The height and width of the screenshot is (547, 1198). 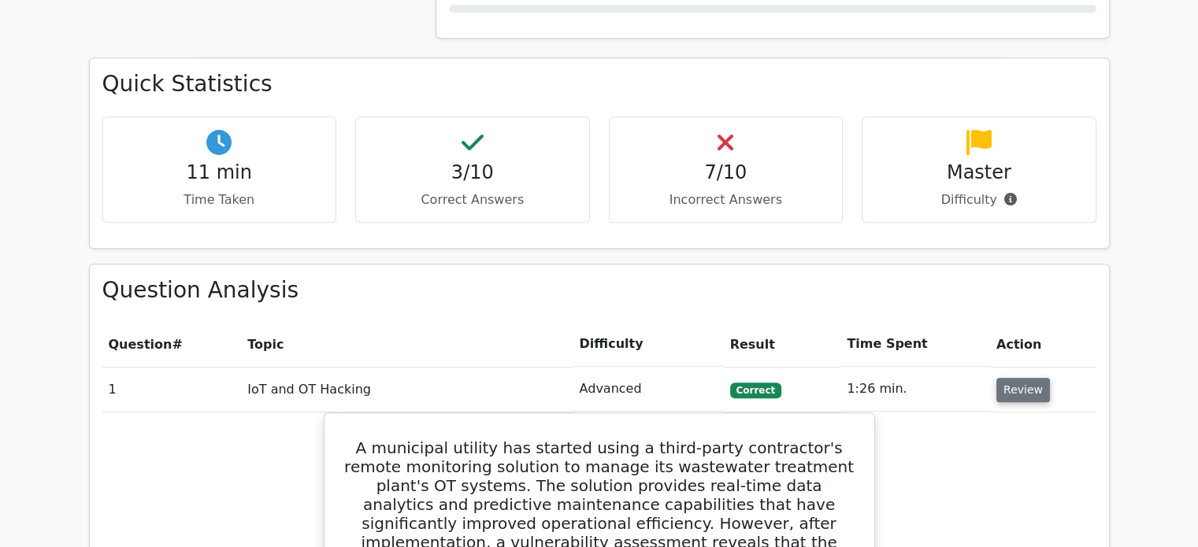 What do you see at coordinates (915, 389) in the screenshot?
I see `td: 1:26 min.` at bounding box center [915, 389].